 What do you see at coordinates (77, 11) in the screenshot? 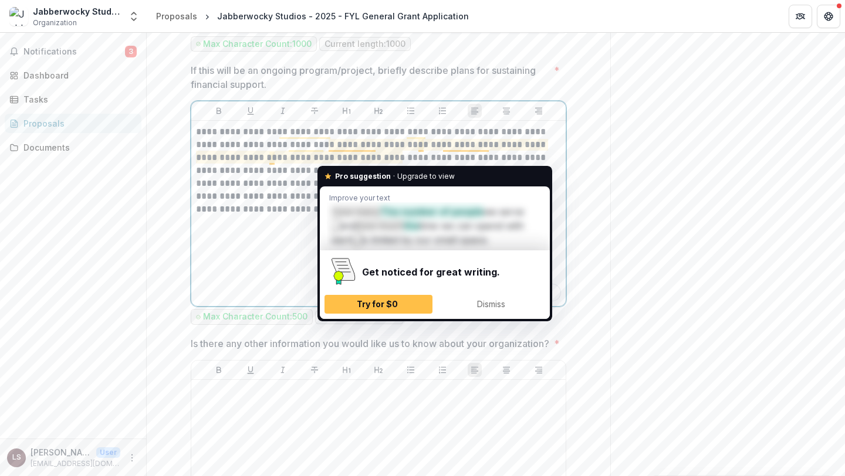
I see `div: Jabberwocky Studios` at bounding box center [77, 11].